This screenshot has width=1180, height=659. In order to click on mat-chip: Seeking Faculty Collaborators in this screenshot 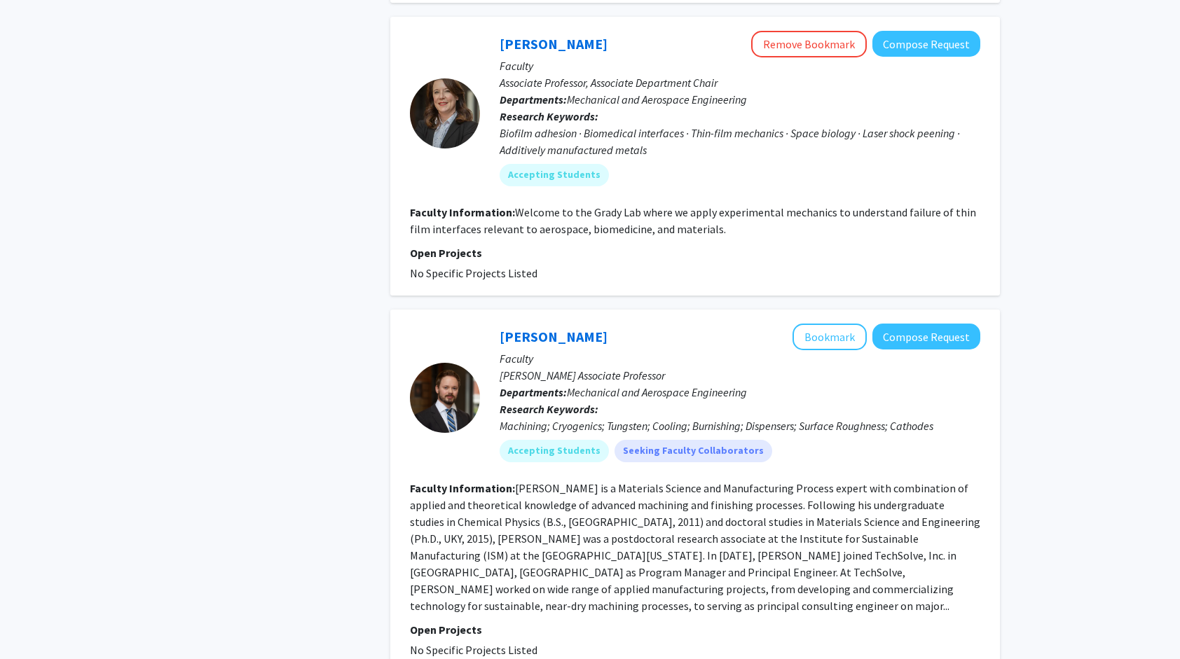, I will do `click(693, 451)`.